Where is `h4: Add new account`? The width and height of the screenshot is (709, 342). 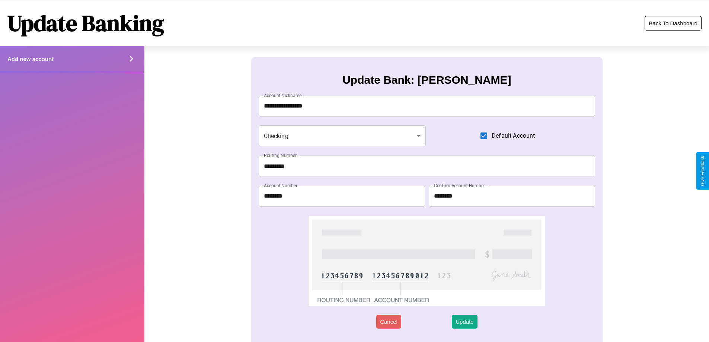 h4: Add new account is located at coordinates (31, 59).